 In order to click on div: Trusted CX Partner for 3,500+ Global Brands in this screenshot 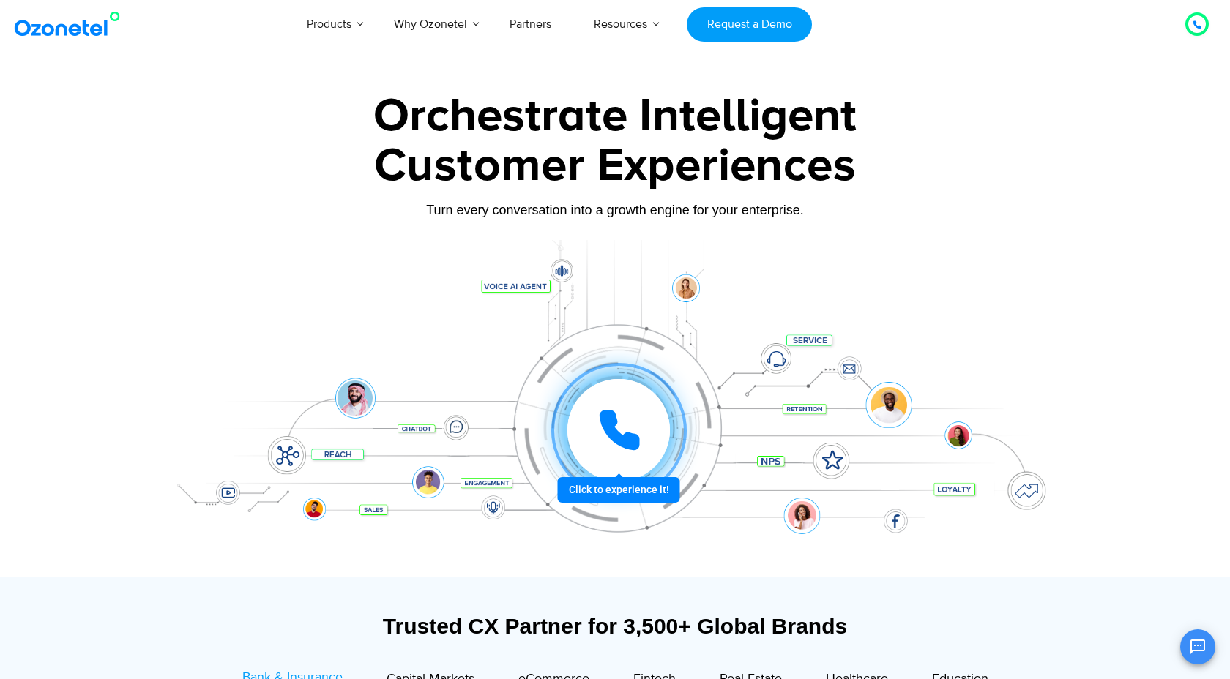, I will do `click(615, 626)`.